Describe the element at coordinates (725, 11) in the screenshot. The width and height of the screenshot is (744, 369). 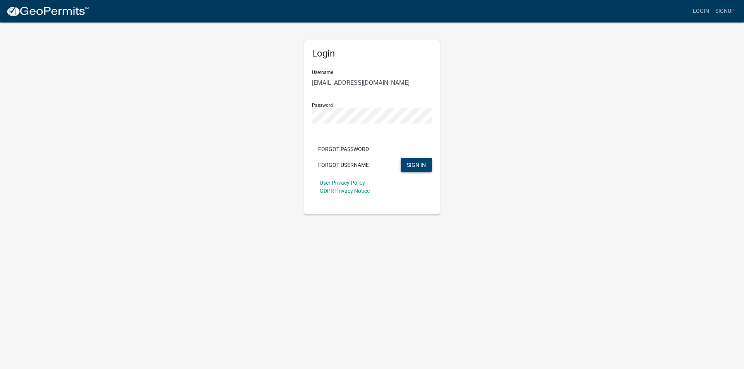
I see `a: Signup` at that location.